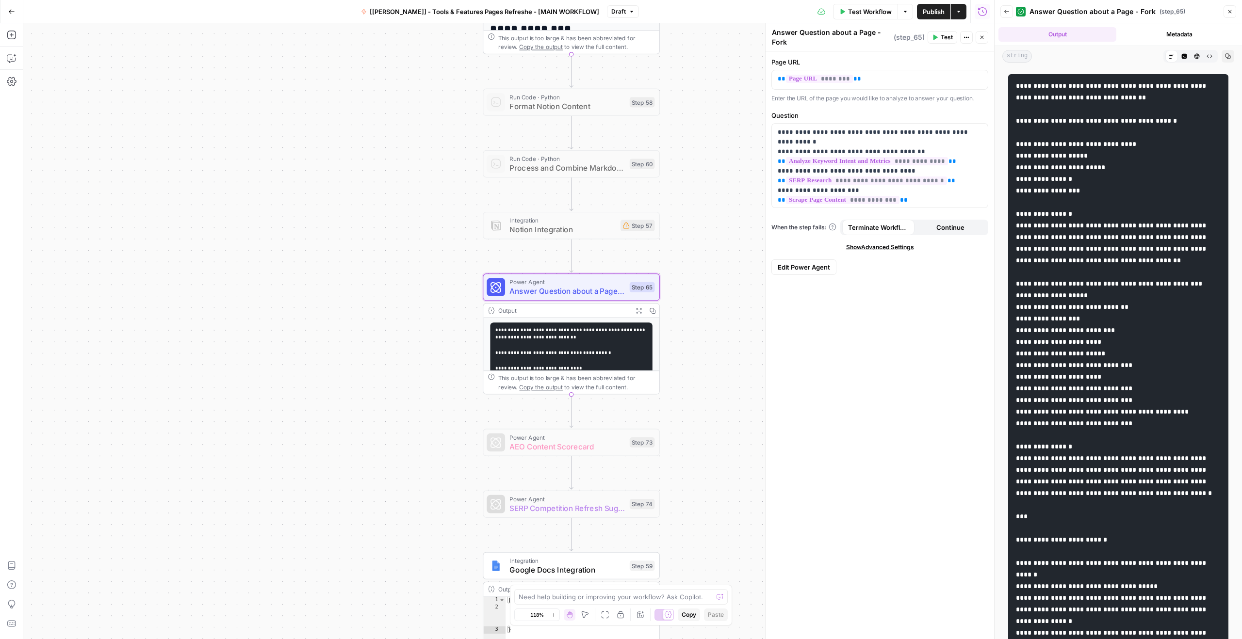 This screenshot has height=639, width=1242. Describe the element at coordinates (1057, 34) in the screenshot. I see `button: Output` at that location.